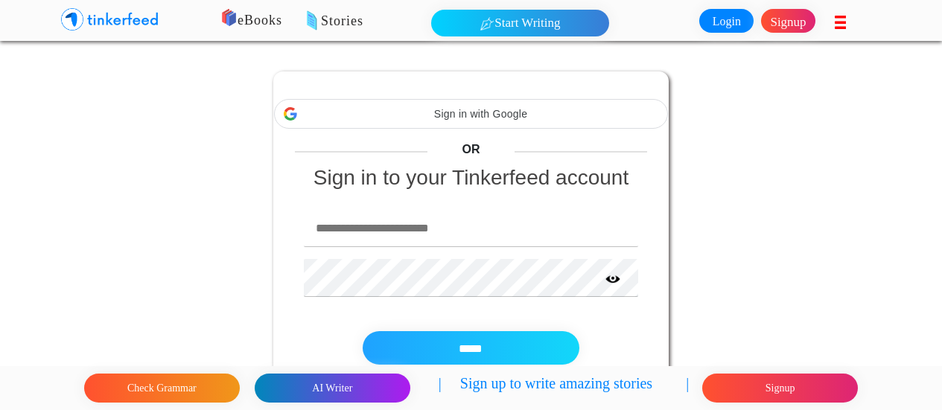 The width and height of the screenshot is (942, 410). Describe the element at coordinates (471, 114) in the screenshot. I see `div: Sign in with Google` at that location.